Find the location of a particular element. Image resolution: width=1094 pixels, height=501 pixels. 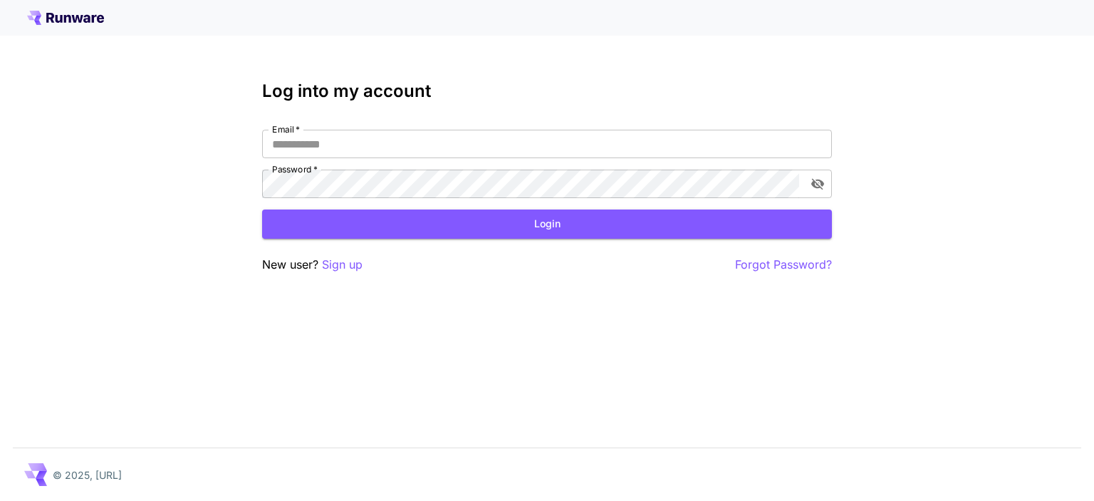

h3: Log into my account is located at coordinates (547, 91).